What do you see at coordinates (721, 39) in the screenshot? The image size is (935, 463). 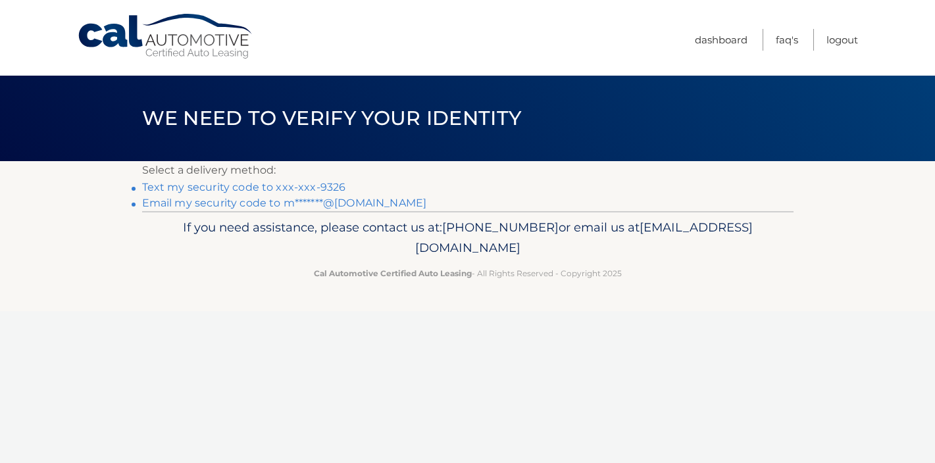 I see `a: Dashboard` at bounding box center [721, 39].